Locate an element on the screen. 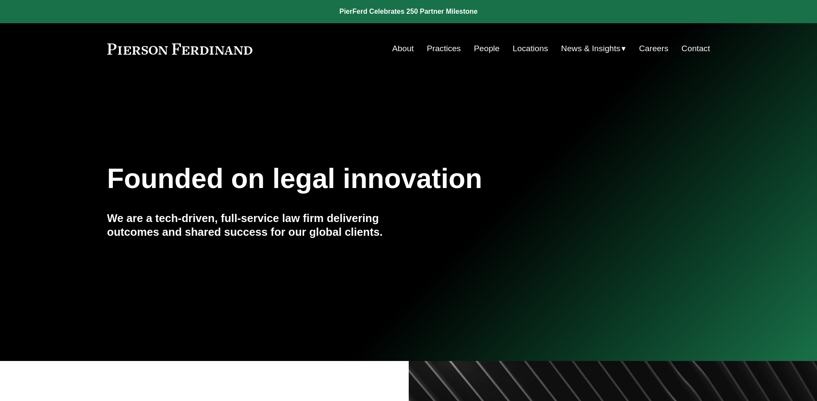 The width and height of the screenshot is (817, 401). a: People is located at coordinates (487, 49).